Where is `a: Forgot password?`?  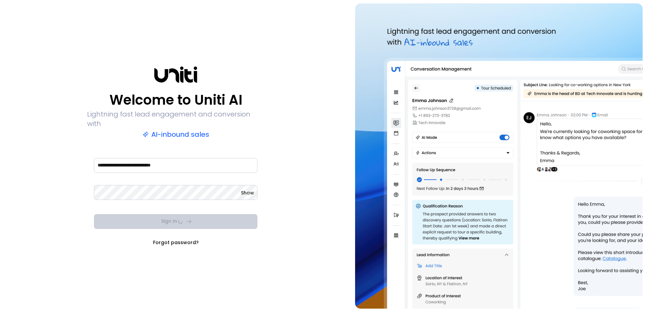
a: Forgot password? is located at coordinates (176, 243).